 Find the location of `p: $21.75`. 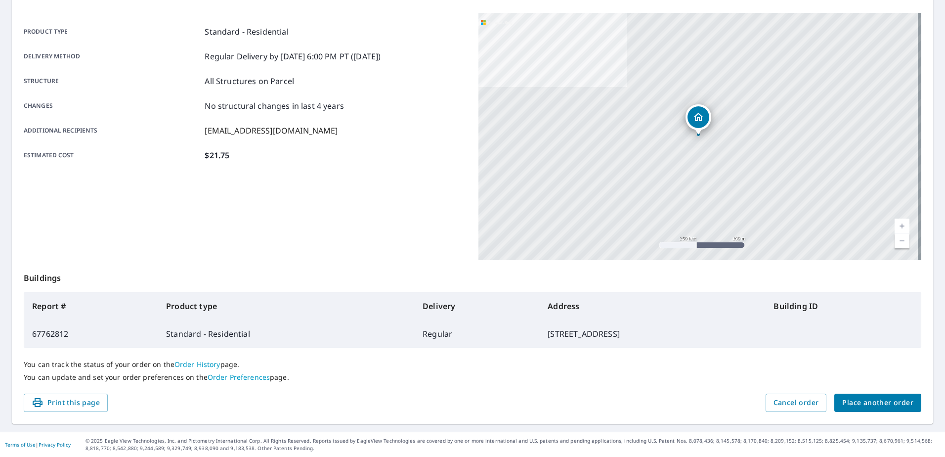

p: $21.75 is located at coordinates (217, 155).